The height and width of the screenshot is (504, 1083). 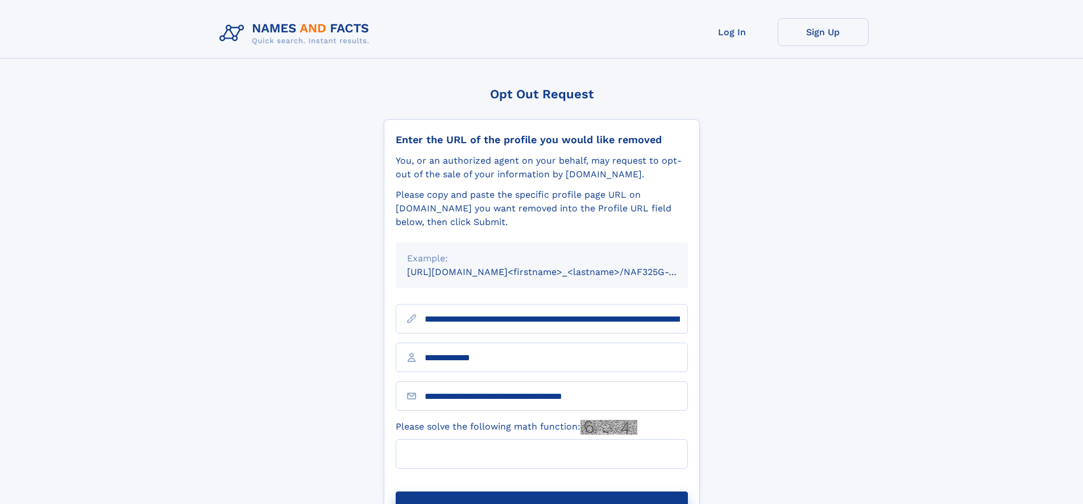 I want to click on a: Log In, so click(x=732, y=32).